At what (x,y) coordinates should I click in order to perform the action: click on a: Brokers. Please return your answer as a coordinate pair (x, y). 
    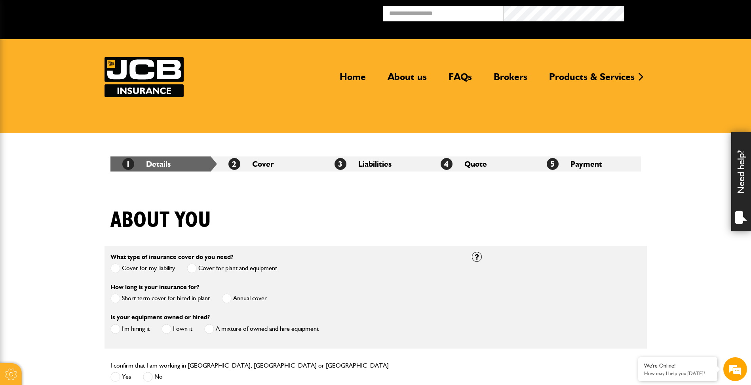
    Looking at the image, I should click on (510, 80).